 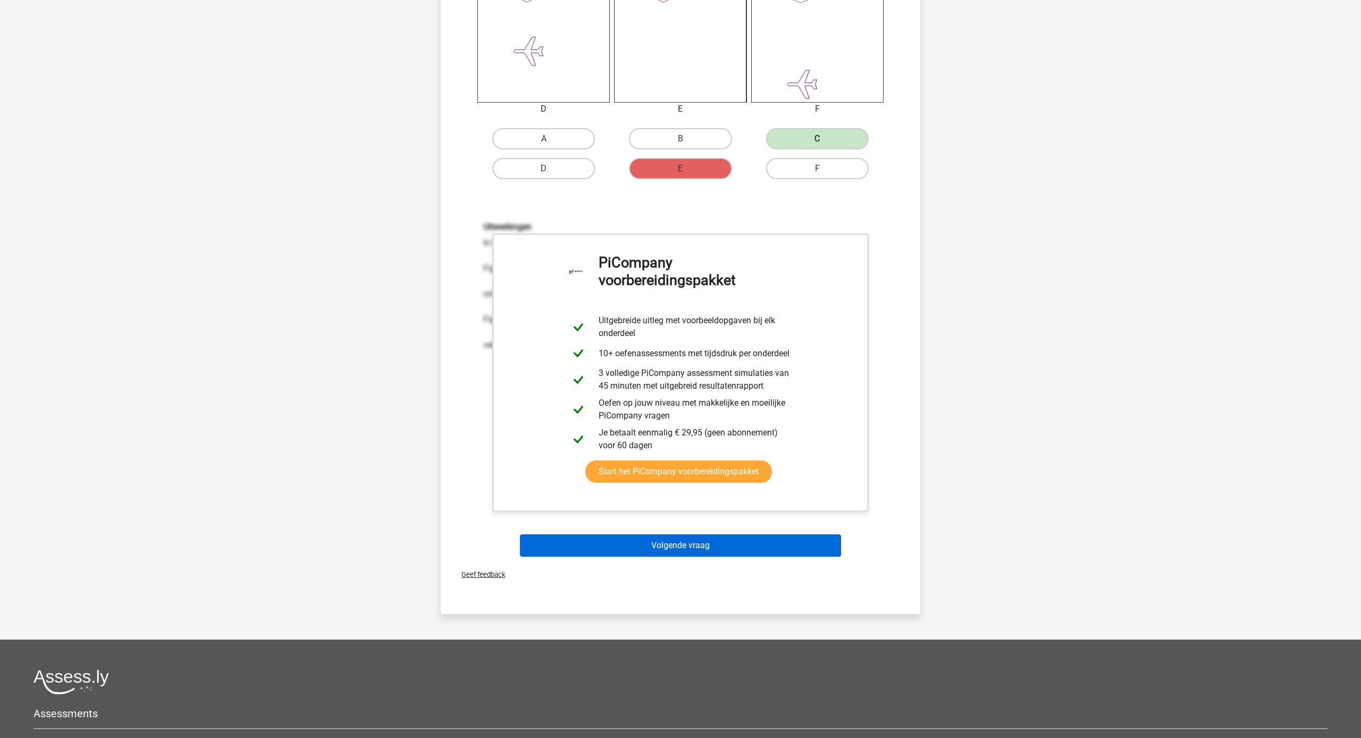 What do you see at coordinates (678, 472) in the screenshot?
I see `a: Start het PiCompany voorbereidingspakket` at bounding box center [678, 472].